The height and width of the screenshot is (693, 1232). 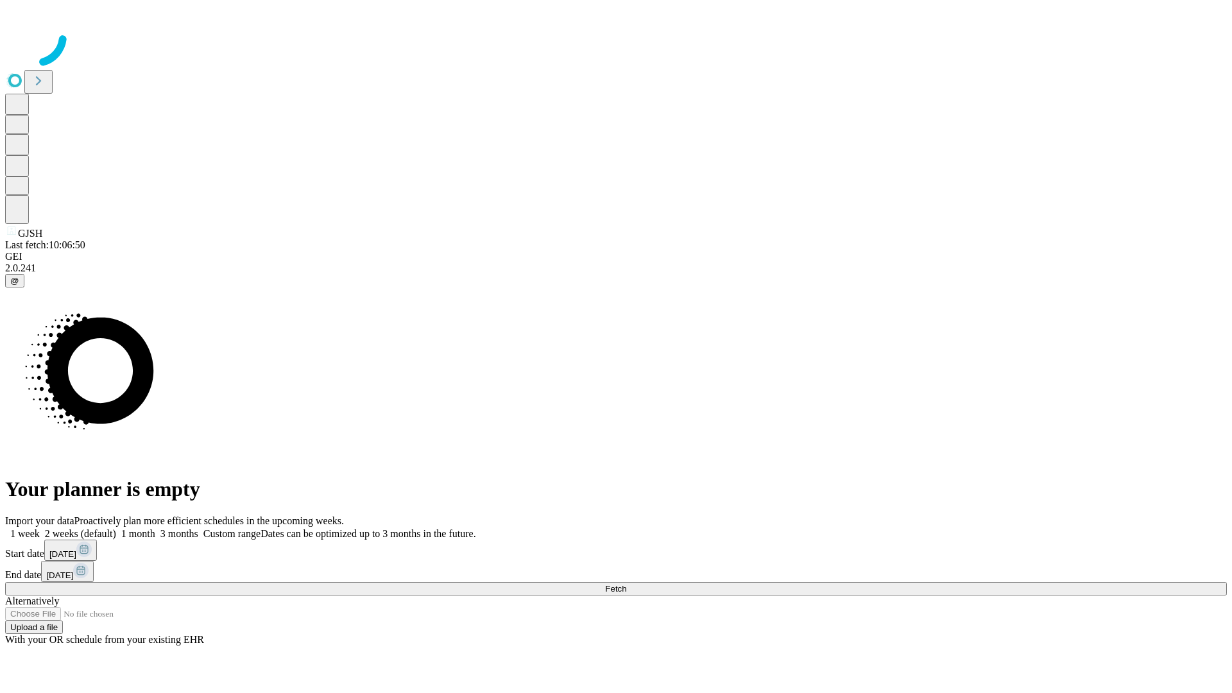 I want to click on span: 1 week, so click(x=25, y=533).